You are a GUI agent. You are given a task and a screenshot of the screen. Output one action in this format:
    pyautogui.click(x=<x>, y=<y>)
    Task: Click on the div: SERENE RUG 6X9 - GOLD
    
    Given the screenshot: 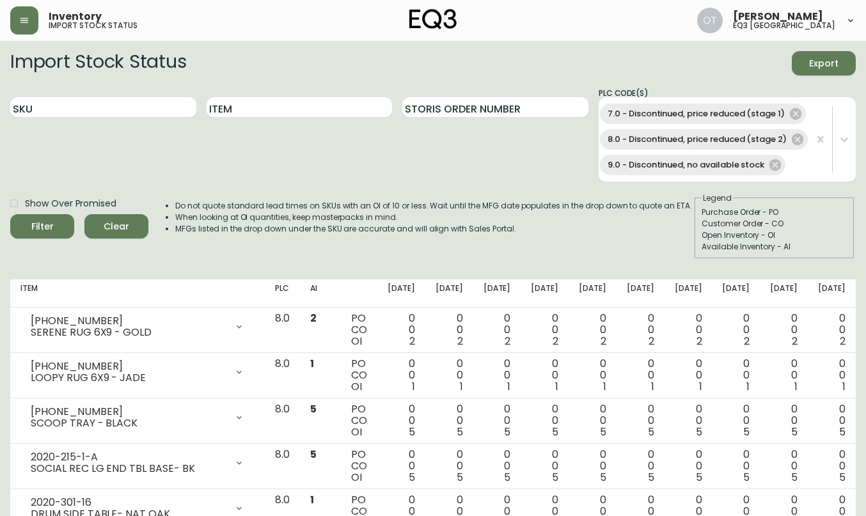 What is the action you would take?
    pyautogui.click(x=129, y=333)
    